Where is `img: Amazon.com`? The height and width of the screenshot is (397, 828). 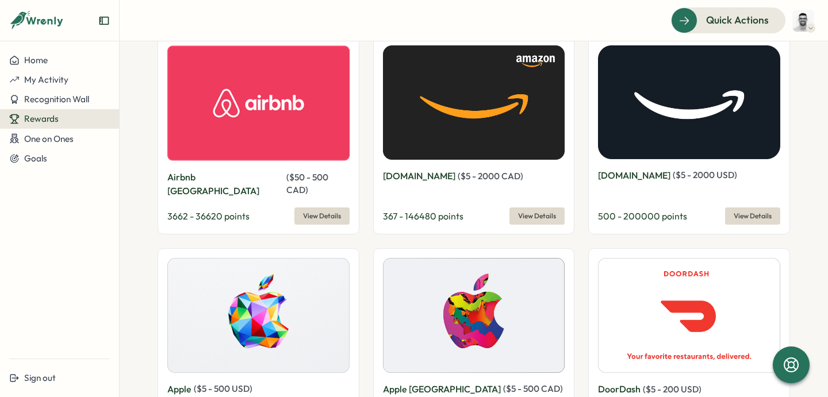
img: Amazon.com is located at coordinates (689, 102).